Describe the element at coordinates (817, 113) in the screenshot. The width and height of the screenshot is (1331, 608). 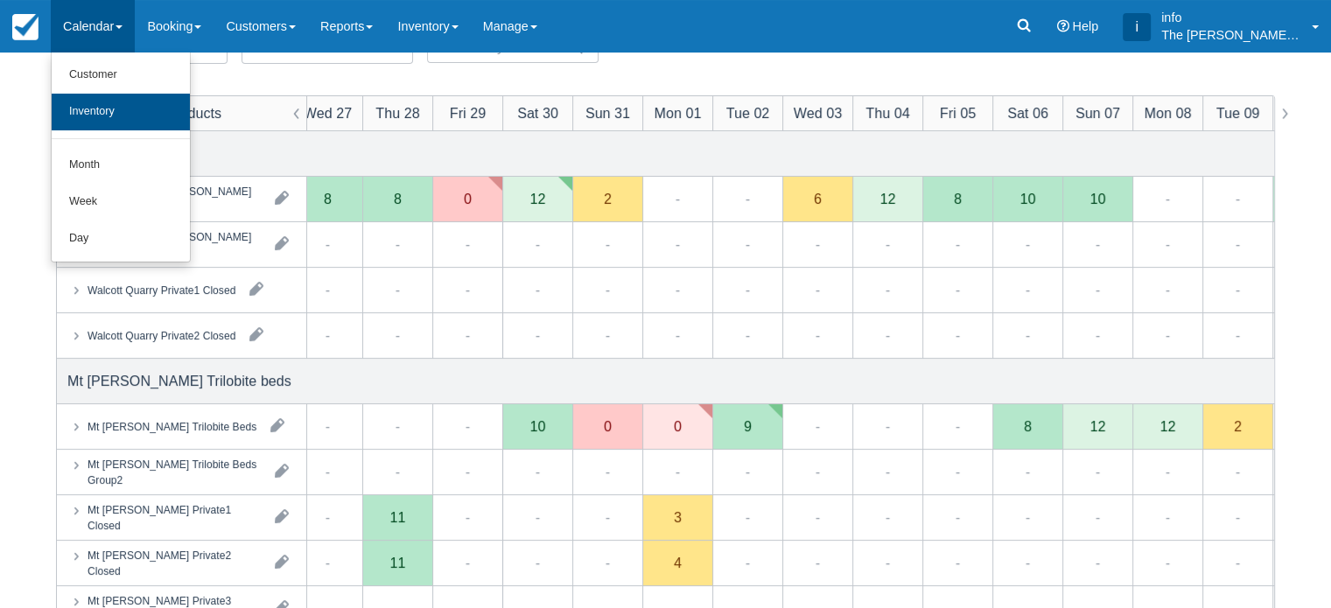
I see `div: Wed 03` at that location.